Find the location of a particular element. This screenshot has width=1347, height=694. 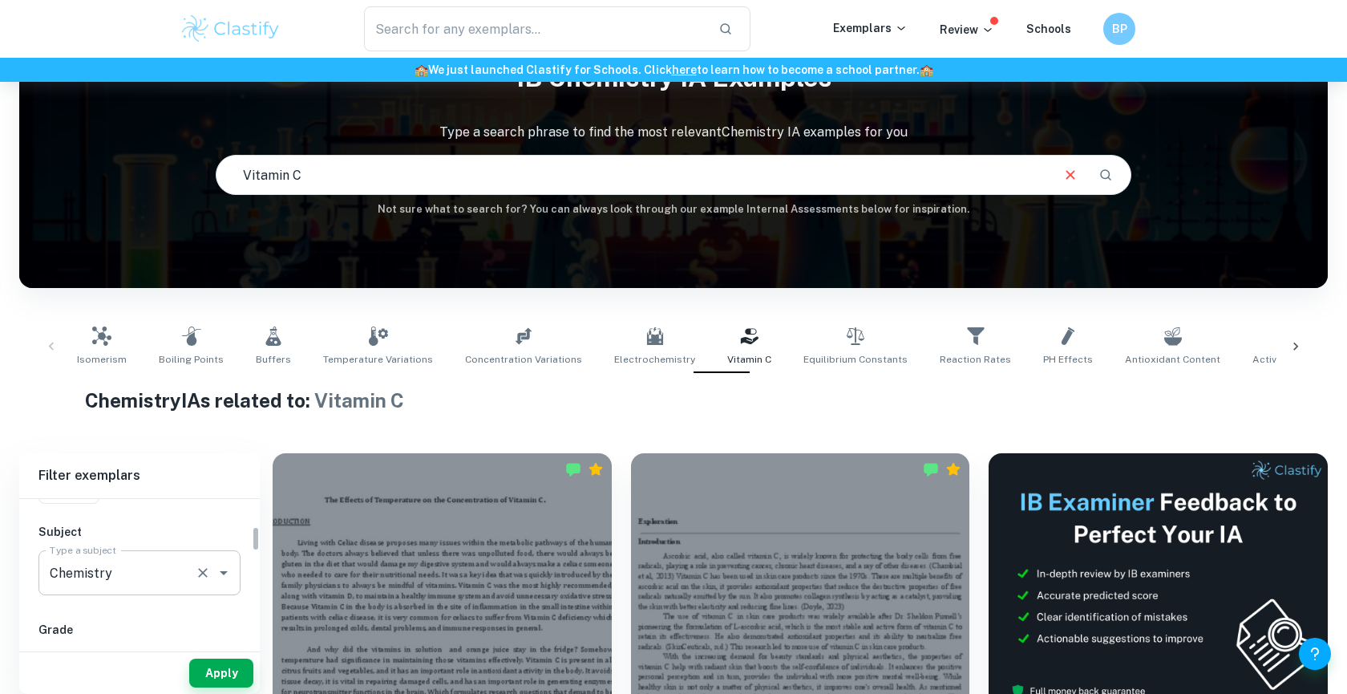

h6: Grade is located at coordinates (140, 629).